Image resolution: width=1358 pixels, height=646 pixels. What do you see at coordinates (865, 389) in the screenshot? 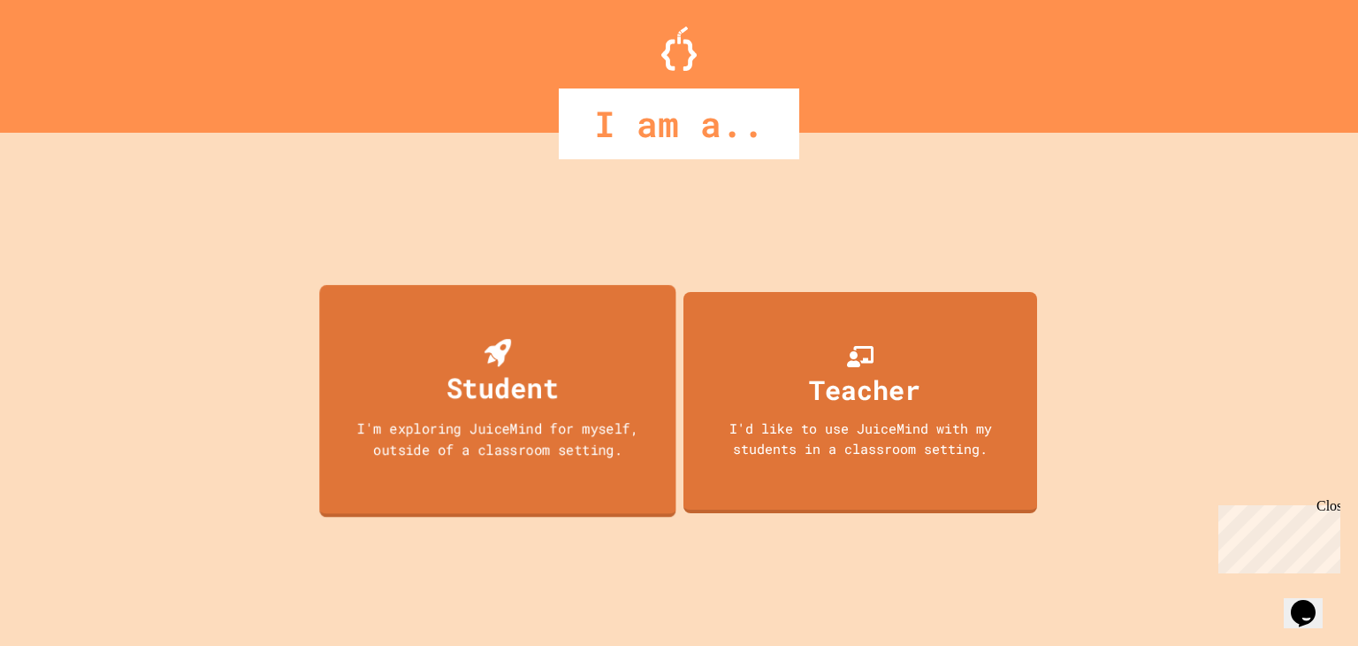
I see `div: Teacher` at bounding box center [865, 389].